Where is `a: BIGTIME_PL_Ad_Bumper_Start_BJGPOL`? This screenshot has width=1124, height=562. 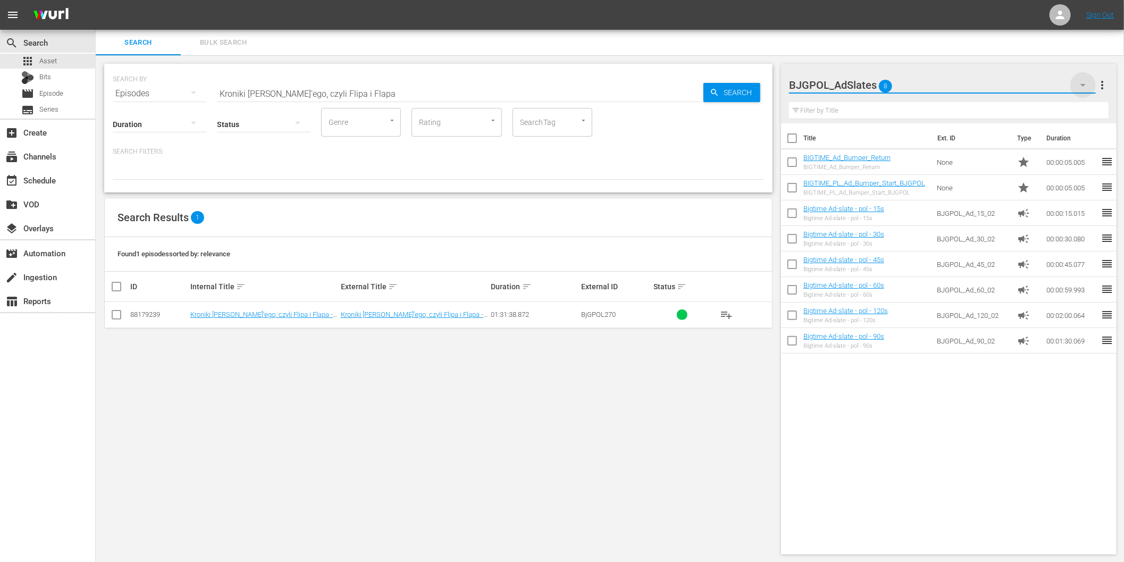 a: BIGTIME_PL_Ad_Bumper_Start_BJGPOL is located at coordinates (864, 183).